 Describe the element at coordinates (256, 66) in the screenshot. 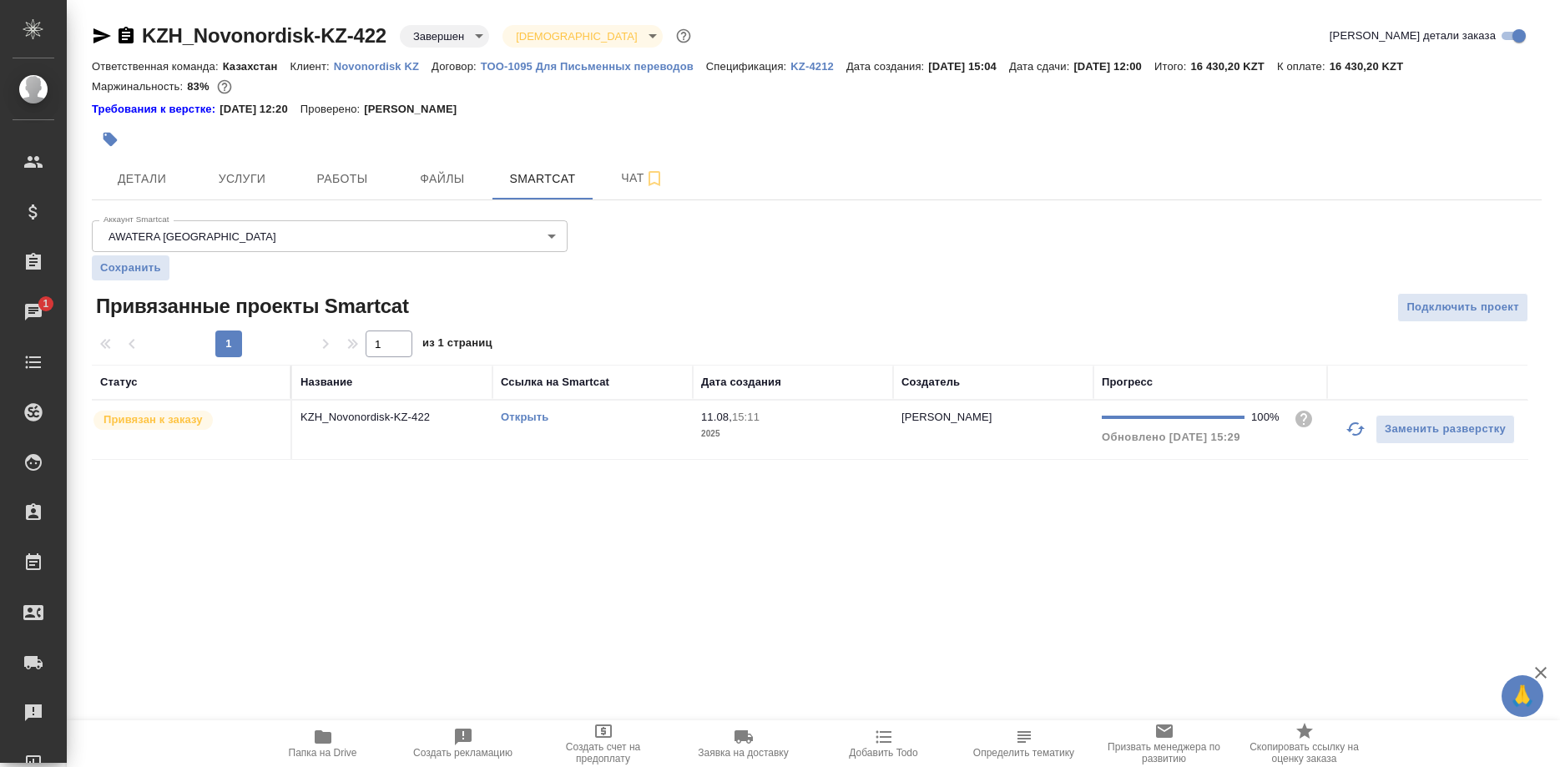

I see `p: Казахстан` at that location.